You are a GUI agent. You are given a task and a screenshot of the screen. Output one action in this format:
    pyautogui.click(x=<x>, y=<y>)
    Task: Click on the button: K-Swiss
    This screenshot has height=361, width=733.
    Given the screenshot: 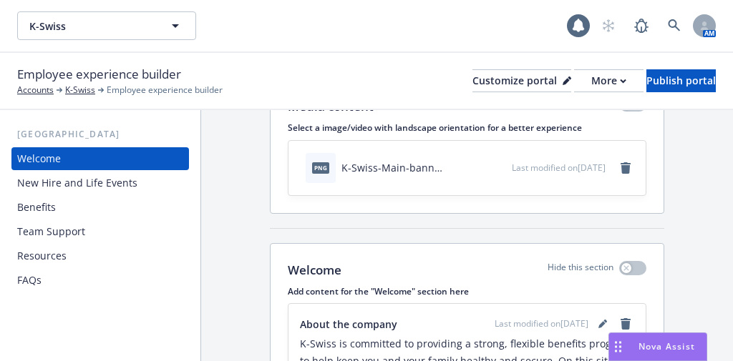 What is the action you would take?
    pyautogui.click(x=107, y=26)
    